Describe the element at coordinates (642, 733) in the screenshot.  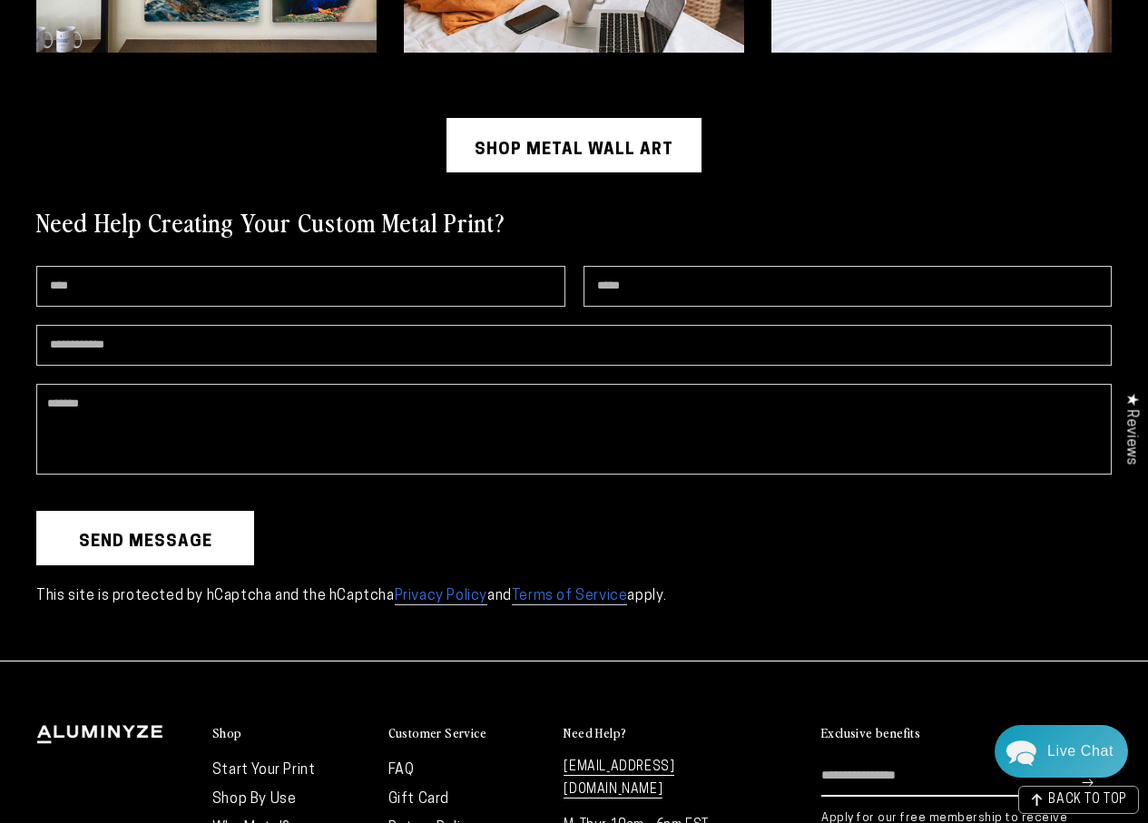
I see `summary: Need Help?` at that location.